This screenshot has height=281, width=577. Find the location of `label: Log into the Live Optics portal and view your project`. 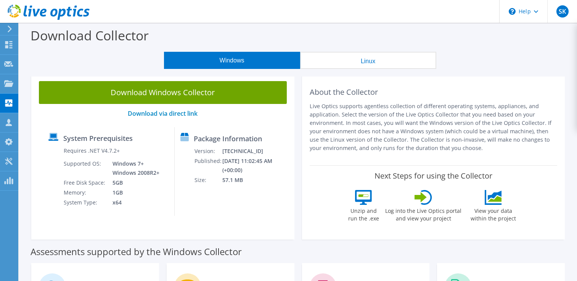

label: Log into the Live Optics portal and view your project is located at coordinates (423, 214).